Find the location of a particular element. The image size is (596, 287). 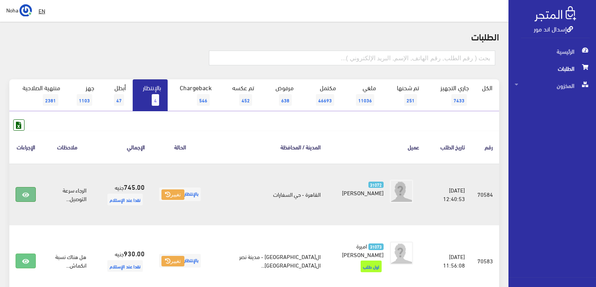

a: الرئيسية is located at coordinates (552, 51).